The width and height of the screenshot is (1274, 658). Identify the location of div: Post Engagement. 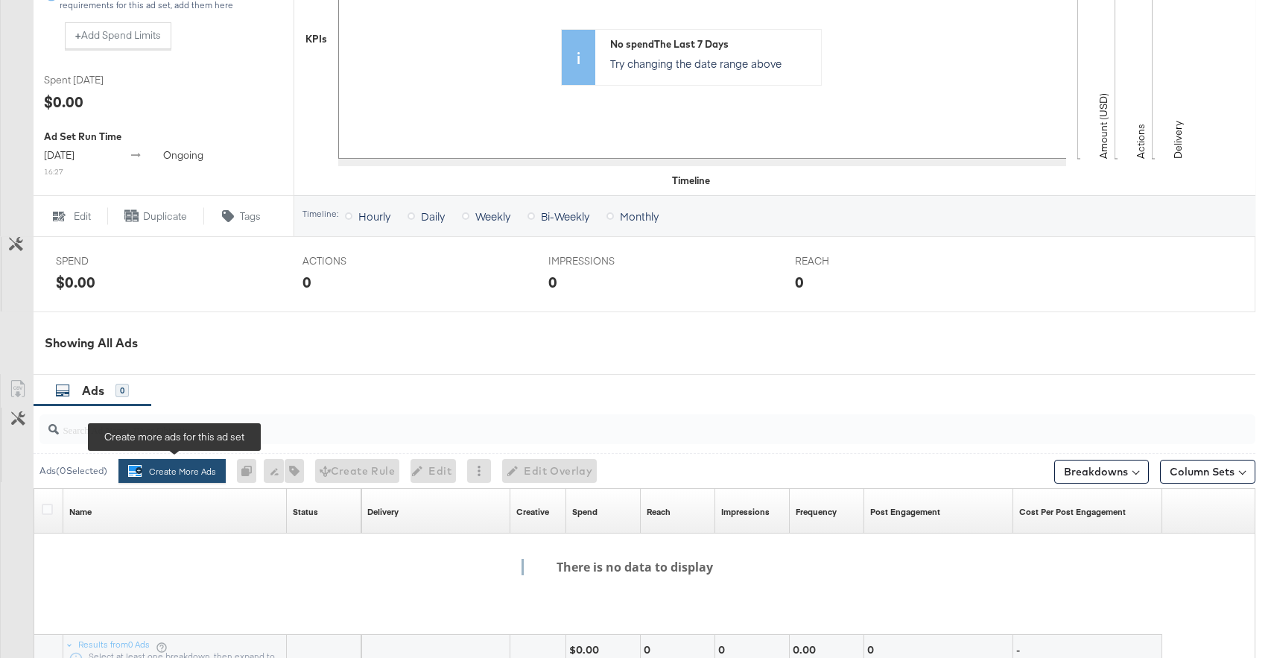
(905, 512).